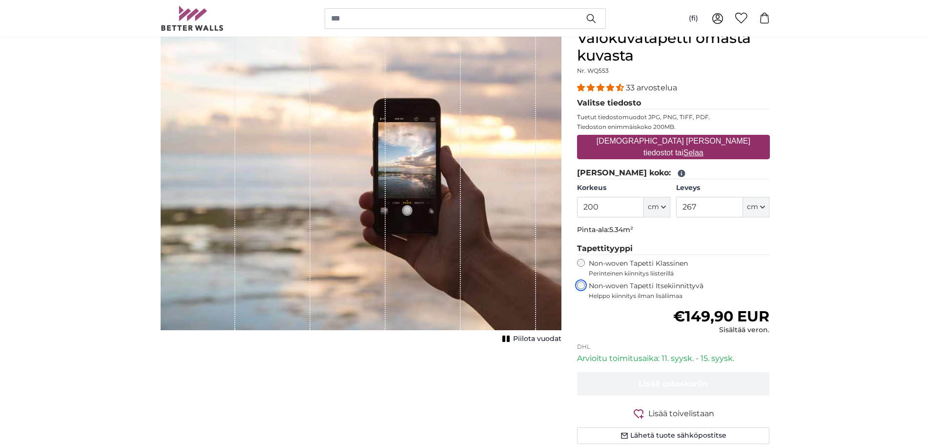 This screenshot has width=930, height=445. Describe the element at coordinates (530, 339) in the screenshot. I see `button: Piilota vuodat` at that location.